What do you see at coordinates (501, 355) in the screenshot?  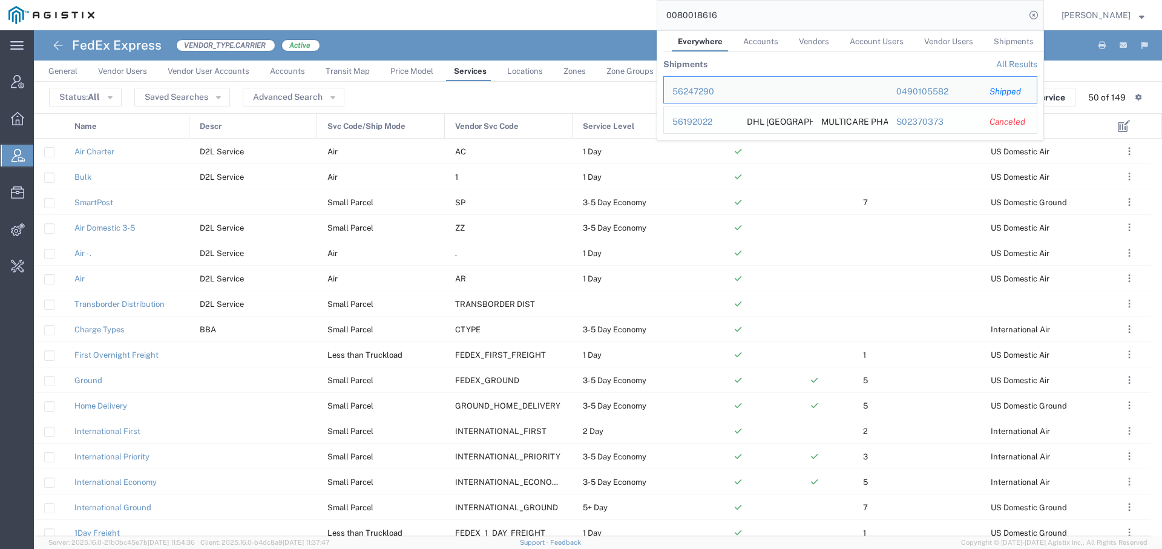 I see `span: FEDEX_FIRST_FREIGHT` at bounding box center [501, 355].